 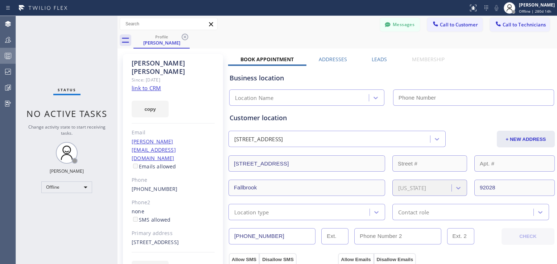 What do you see at coordinates (169, 24) in the screenshot?
I see `input: Search` at bounding box center [169, 24].